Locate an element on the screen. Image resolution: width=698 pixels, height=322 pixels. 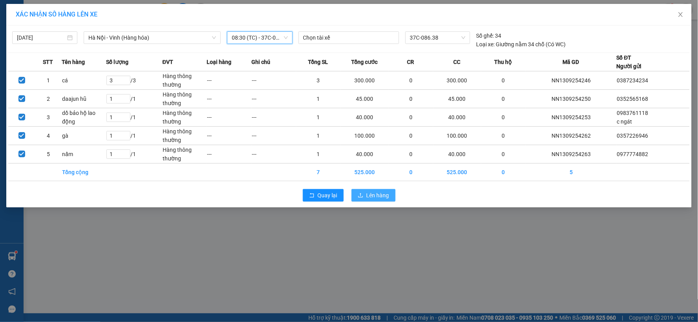
td: NN1309254246 is located at coordinates (571, 80).